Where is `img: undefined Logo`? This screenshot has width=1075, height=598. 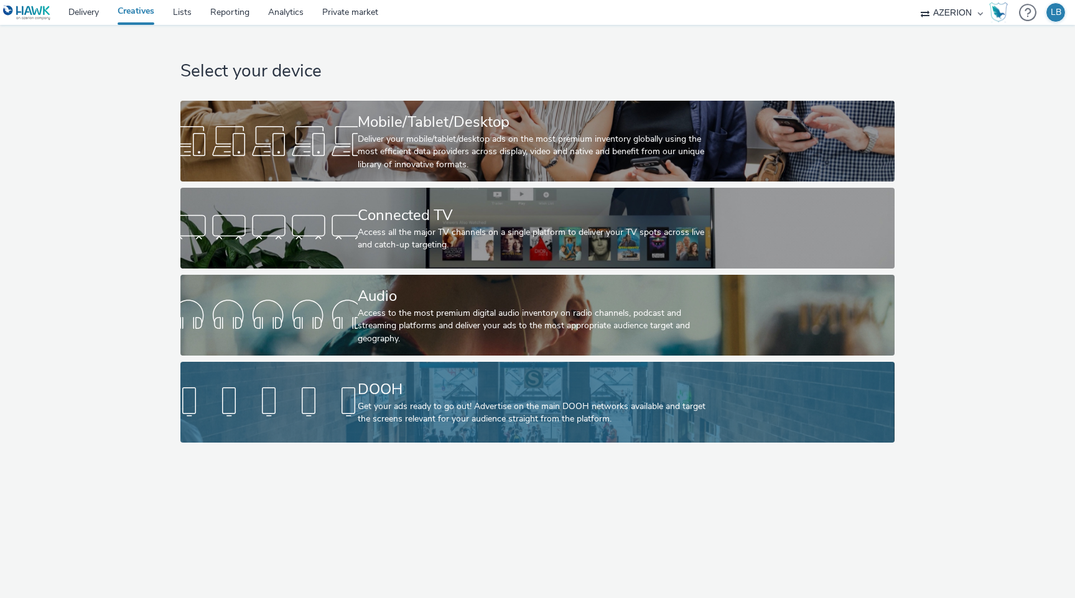 img: undefined Logo is located at coordinates (27, 12).